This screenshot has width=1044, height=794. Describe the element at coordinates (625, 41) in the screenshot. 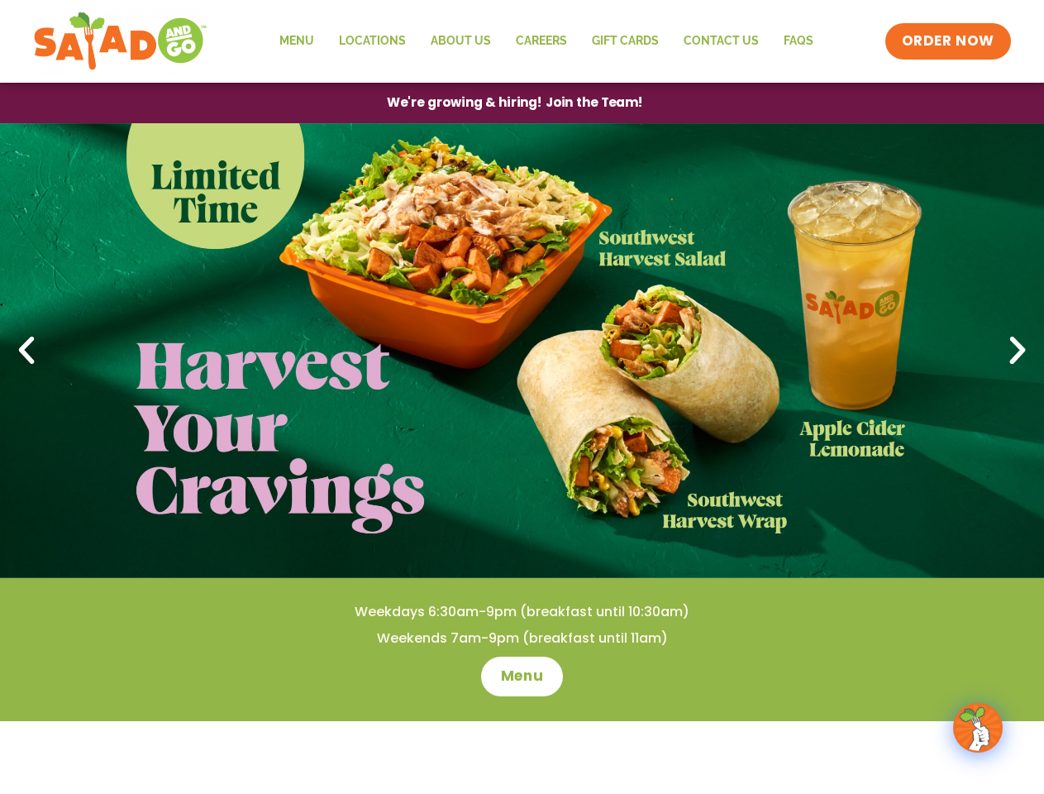

I see `a: GIFT CARDS` at that location.